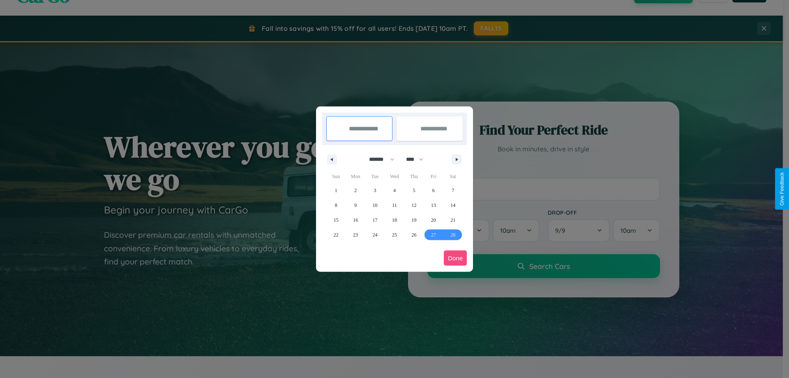 This screenshot has width=789, height=378. I want to click on span: 21, so click(453, 220).